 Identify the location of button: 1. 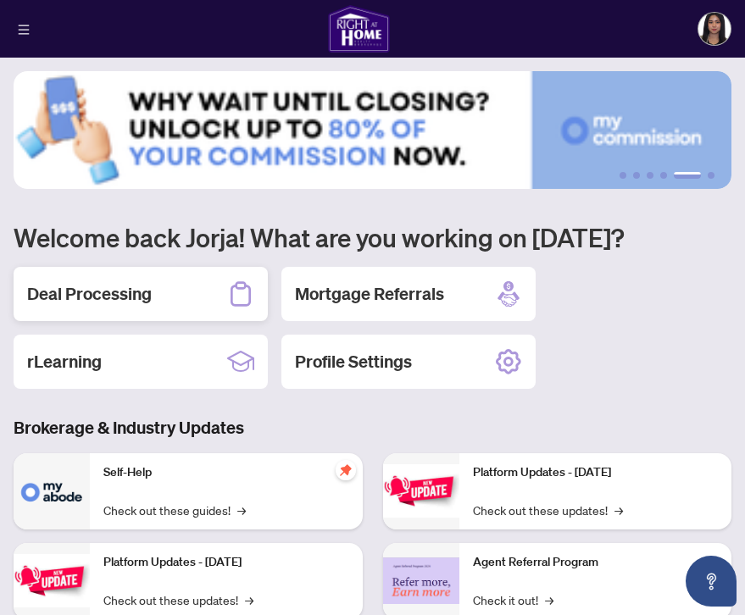
(623, 175).